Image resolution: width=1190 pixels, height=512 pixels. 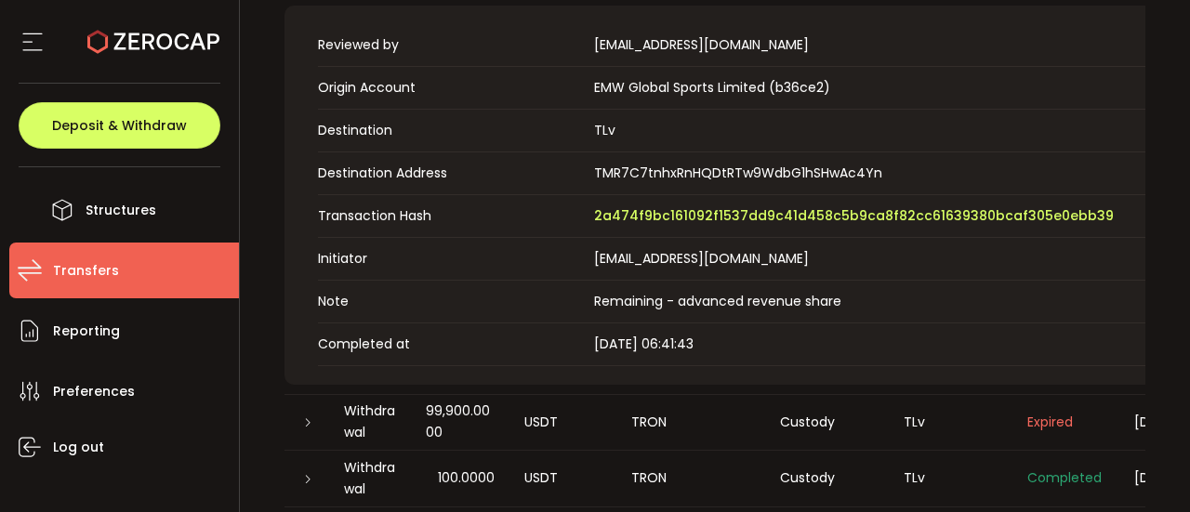 I want to click on span: Destination, so click(x=451, y=130).